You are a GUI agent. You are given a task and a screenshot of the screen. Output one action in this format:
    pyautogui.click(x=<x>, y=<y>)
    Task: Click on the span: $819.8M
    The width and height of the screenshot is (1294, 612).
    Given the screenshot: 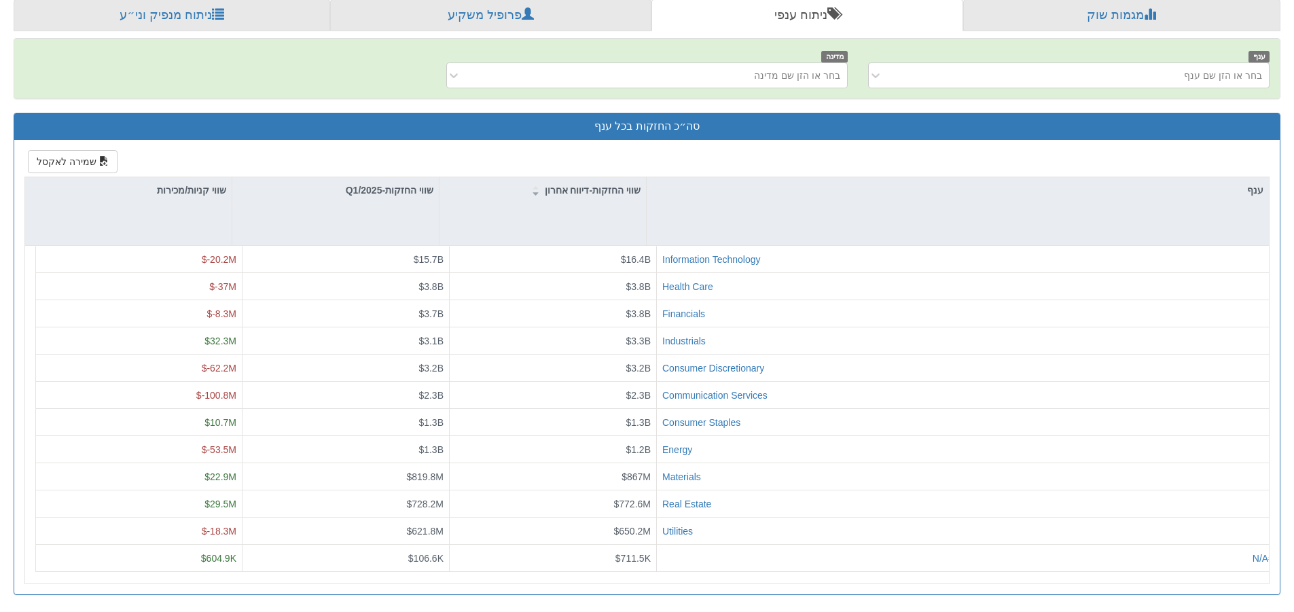 What is the action you would take?
    pyautogui.click(x=425, y=476)
    